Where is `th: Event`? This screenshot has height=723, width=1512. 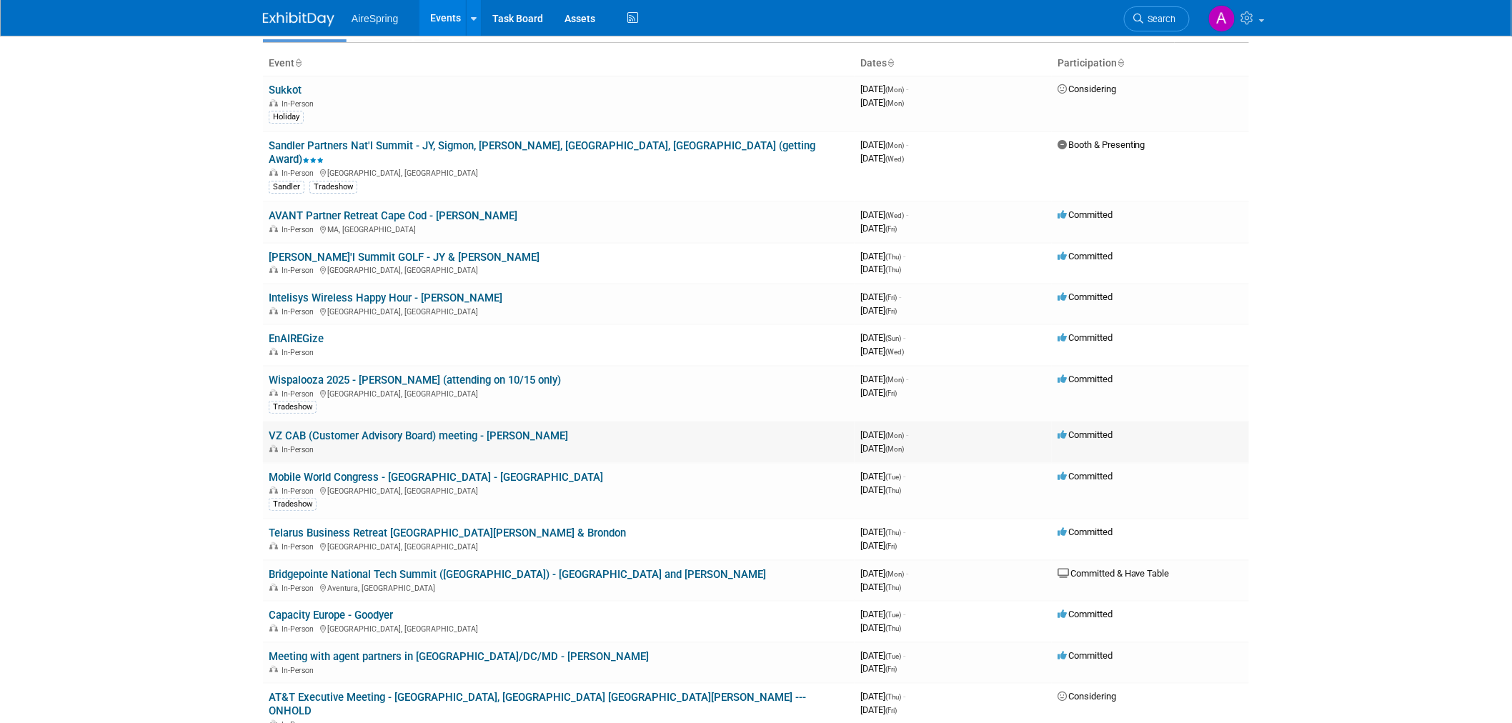
th: Event is located at coordinates (559, 64).